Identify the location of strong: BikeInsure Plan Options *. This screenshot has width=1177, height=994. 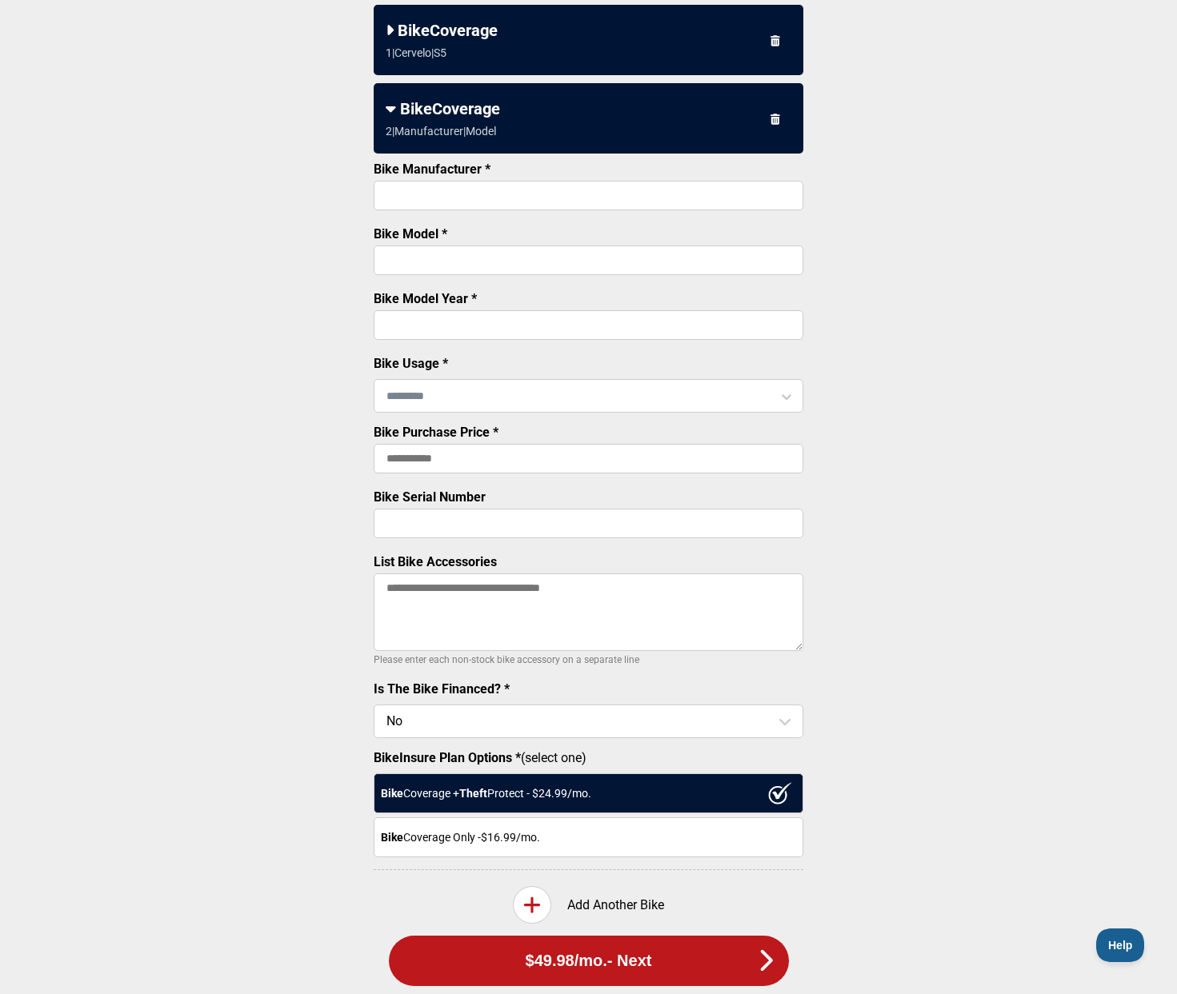
(447, 757).